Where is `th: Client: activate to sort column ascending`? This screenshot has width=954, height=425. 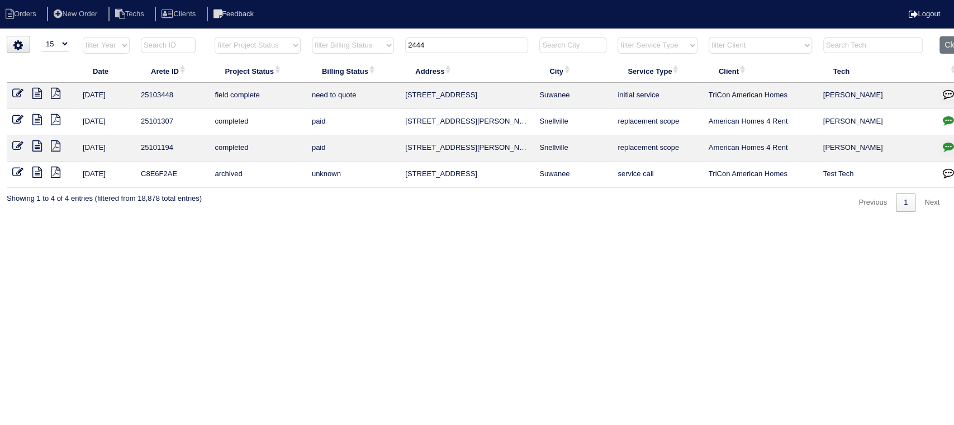 th: Client: activate to sort column ascending is located at coordinates (760, 71).